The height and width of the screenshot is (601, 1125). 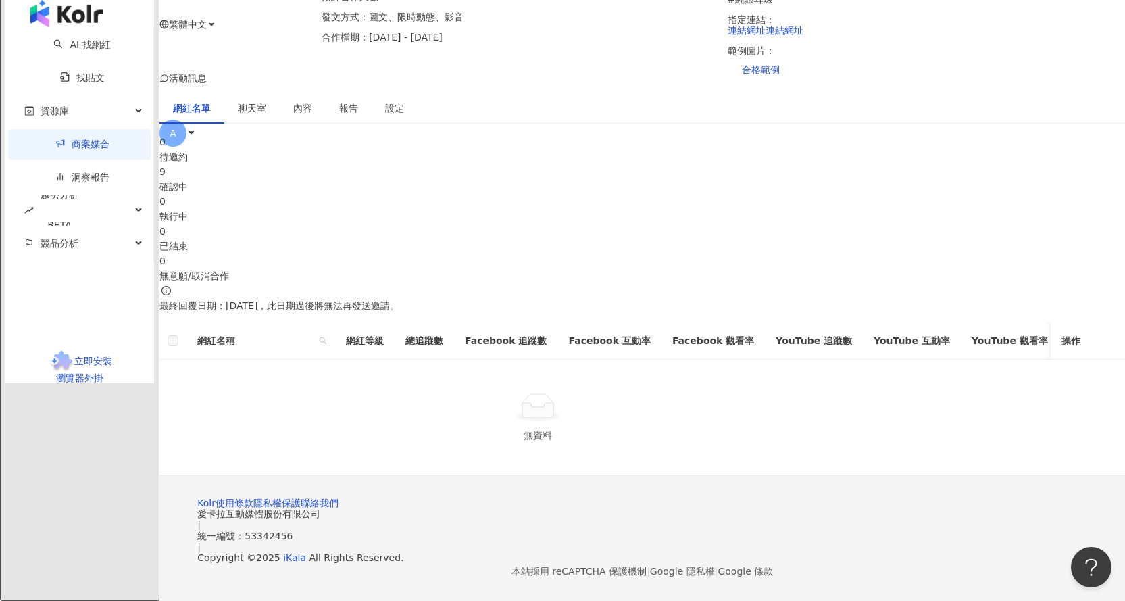 I want to click on img: chrome extension, so click(x=61, y=362).